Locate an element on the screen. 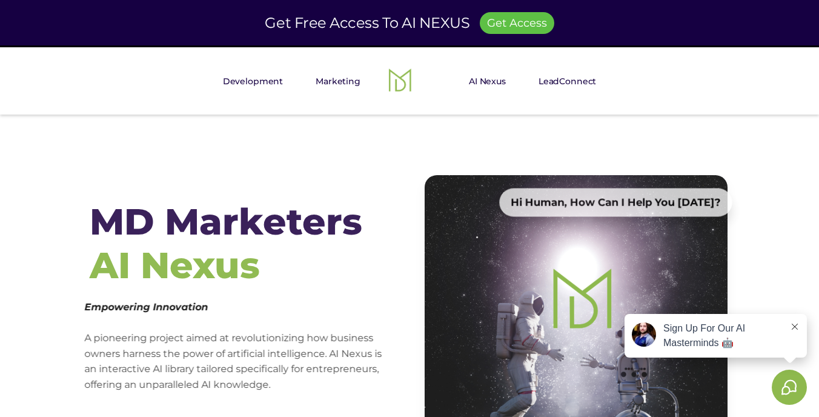  a: AI Nexus is located at coordinates (487, 81).